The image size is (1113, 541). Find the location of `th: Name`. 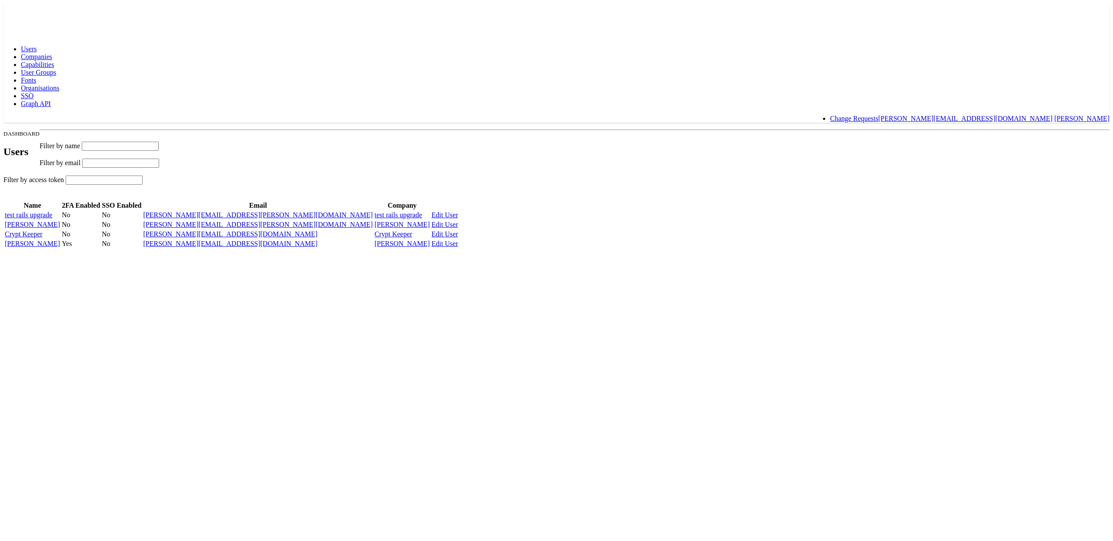

th: Name is located at coordinates (32, 206).